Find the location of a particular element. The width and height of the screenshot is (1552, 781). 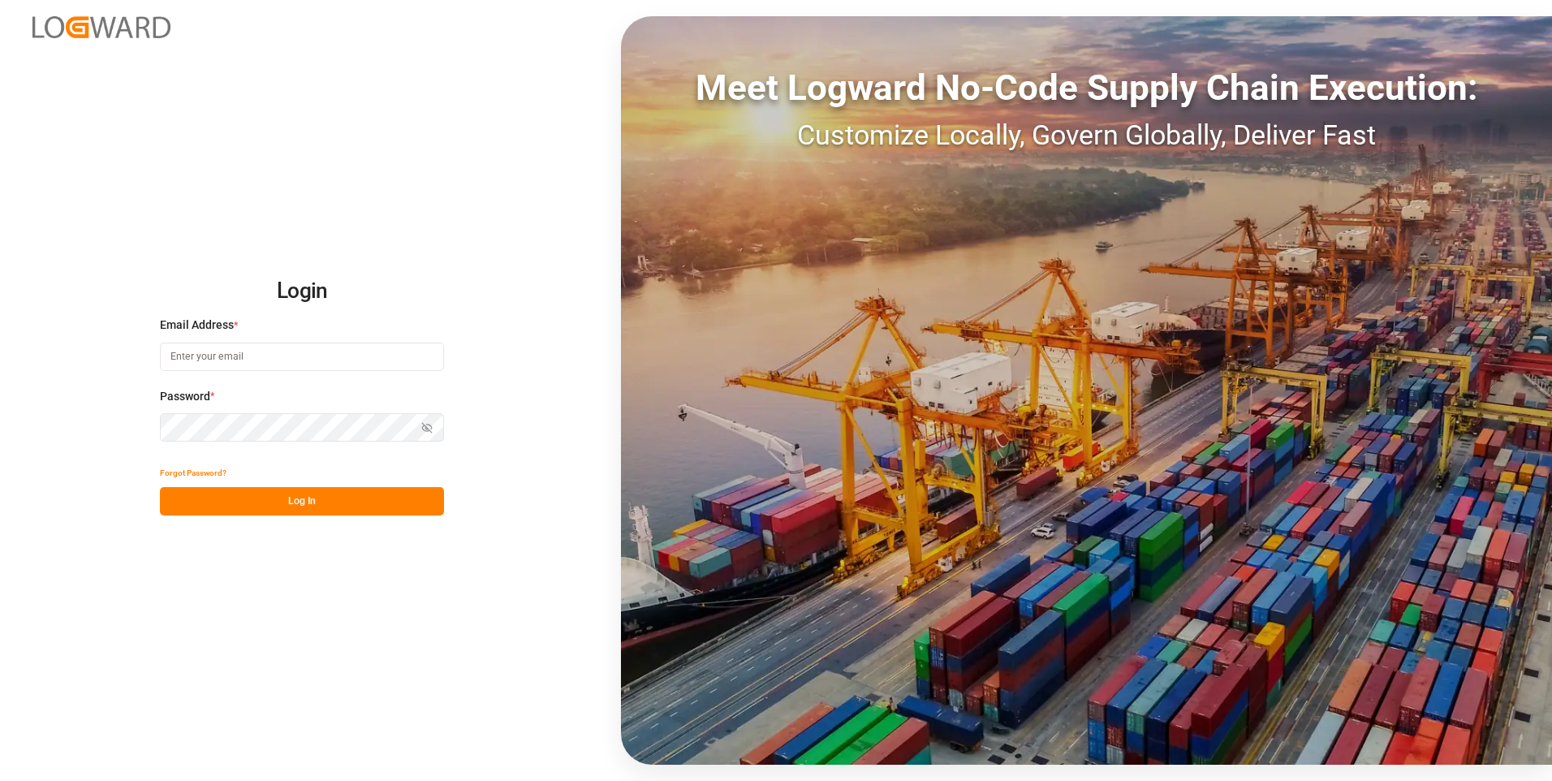

h2: Login is located at coordinates (302, 291).